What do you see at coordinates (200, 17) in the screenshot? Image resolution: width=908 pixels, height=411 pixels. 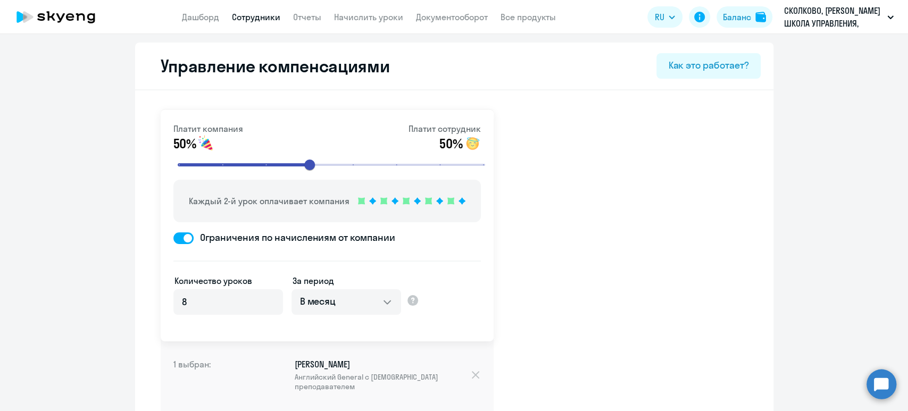 I see `a: Дашборд` at bounding box center [200, 17].